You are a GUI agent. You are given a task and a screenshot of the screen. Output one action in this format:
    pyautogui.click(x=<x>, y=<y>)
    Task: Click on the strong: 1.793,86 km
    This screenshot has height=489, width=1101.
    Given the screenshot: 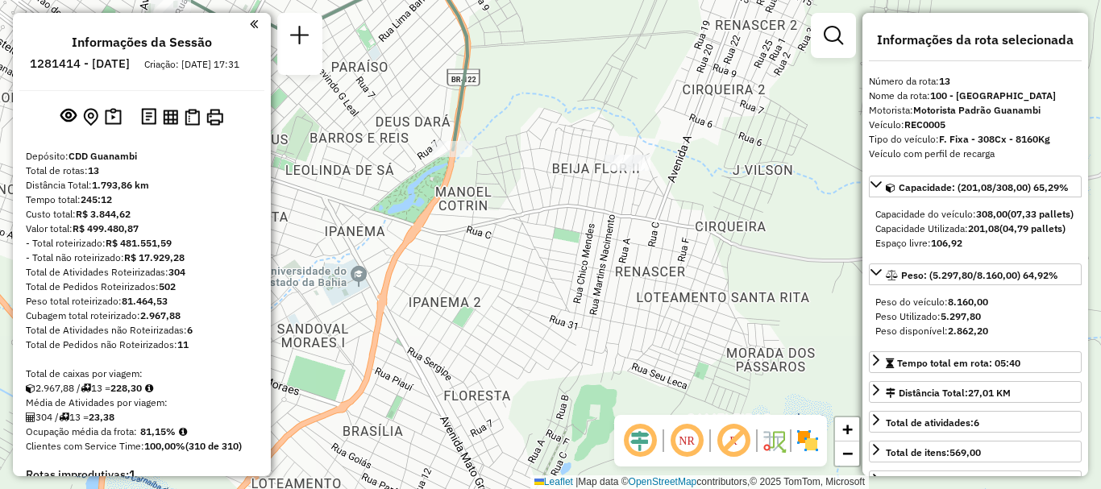 What is the action you would take?
    pyautogui.click(x=120, y=185)
    